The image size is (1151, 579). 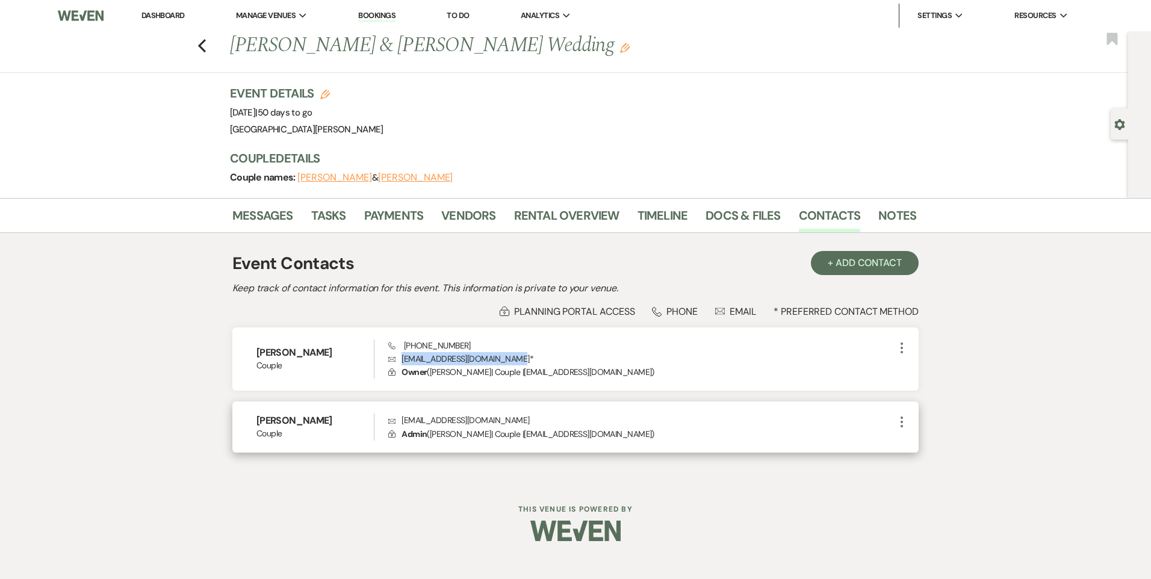 What do you see at coordinates (934, 16) in the screenshot?
I see `span: Settings` at bounding box center [934, 16].